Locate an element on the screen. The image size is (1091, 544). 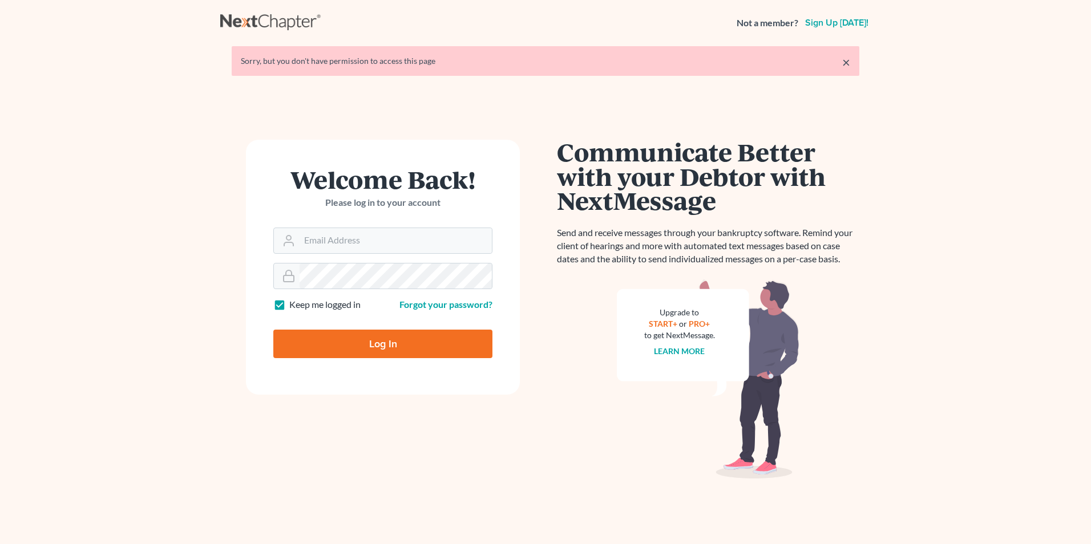
p: Send and receive messages through your bankruptcy software. Remind your client of hearings and mo... is located at coordinates (708, 246).